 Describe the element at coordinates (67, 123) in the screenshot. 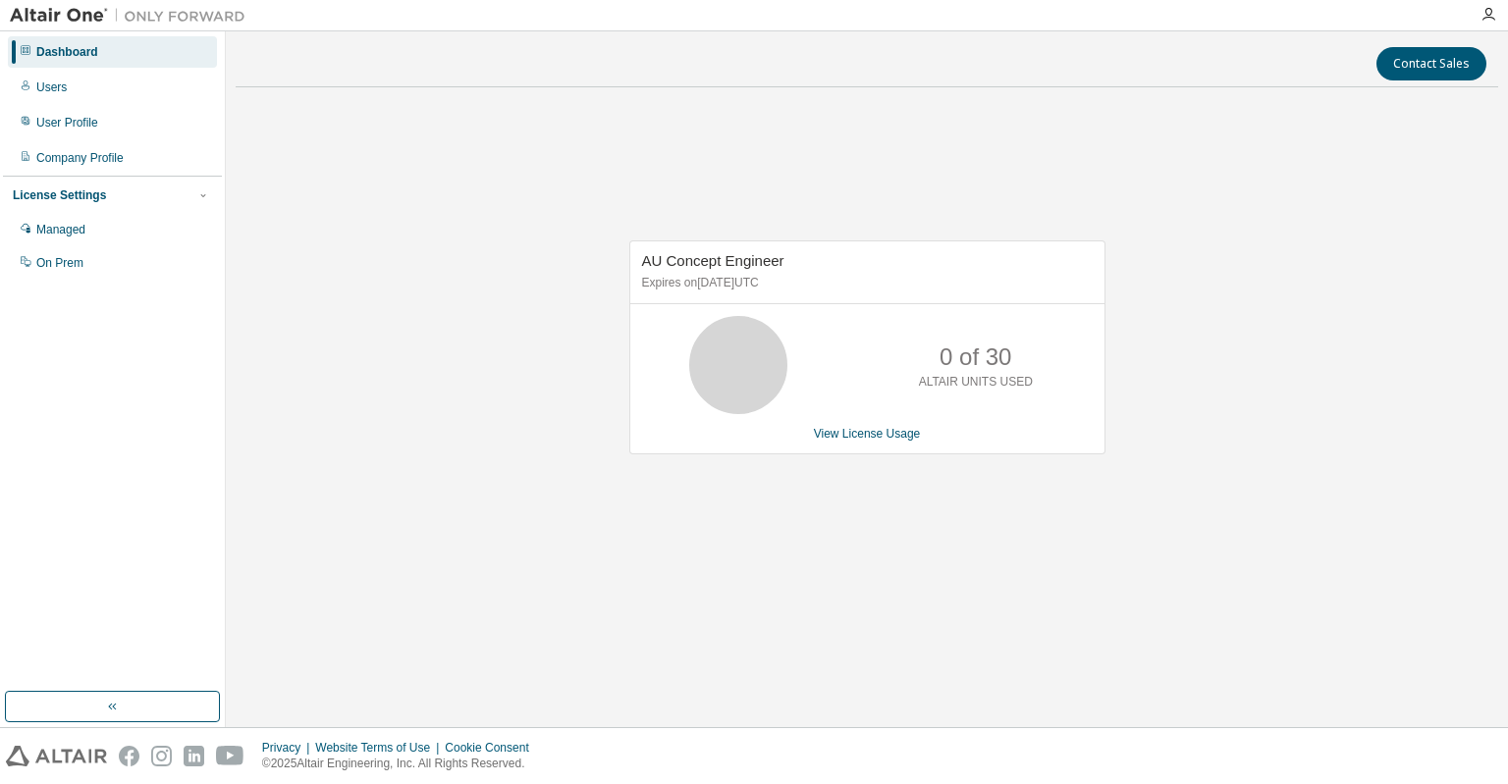

I see `div: User Profile` at that location.